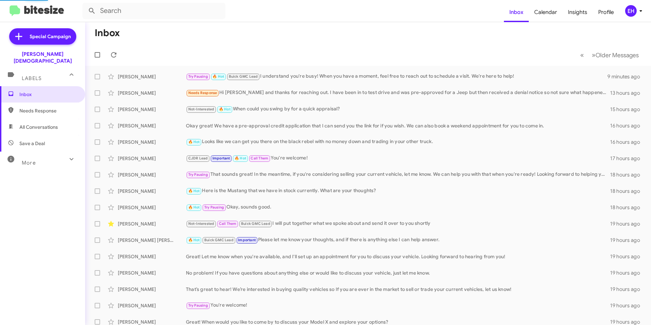 The height and width of the screenshot is (325, 651). What do you see at coordinates (398, 191) in the screenshot?
I see `div: Here is the Mustang that we have in stock currently. What are your thoughts?` at bounding box center [398, 191].